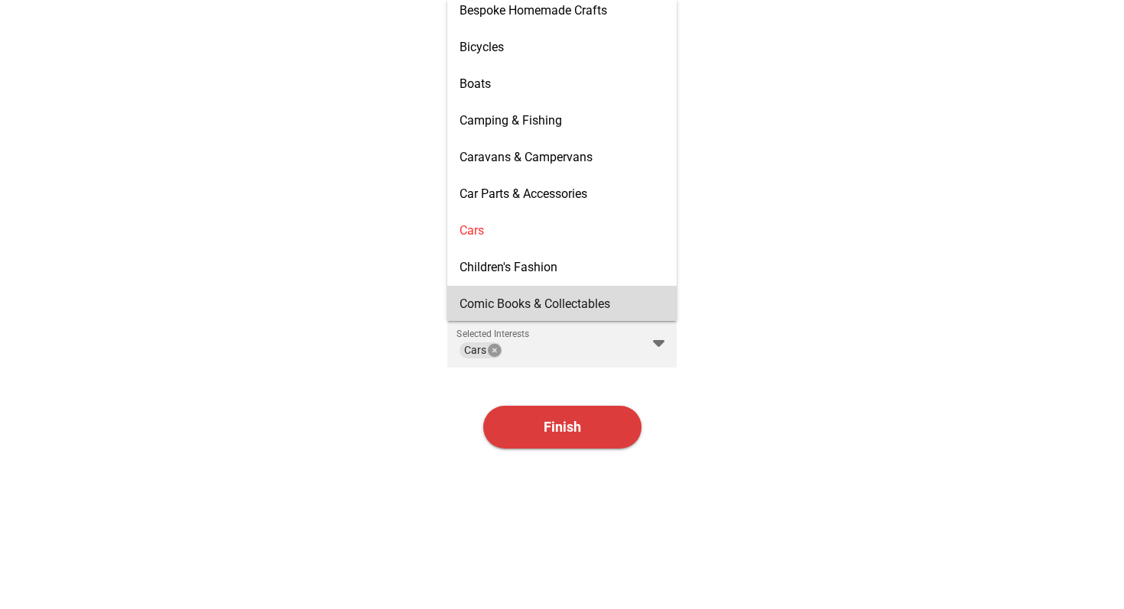 Image resolution: width=1124 pixels, height=609 pixels. Describe the element at coordinates (511, 120) in the screenshot. I see `span: Camping & Fishing` at that location.